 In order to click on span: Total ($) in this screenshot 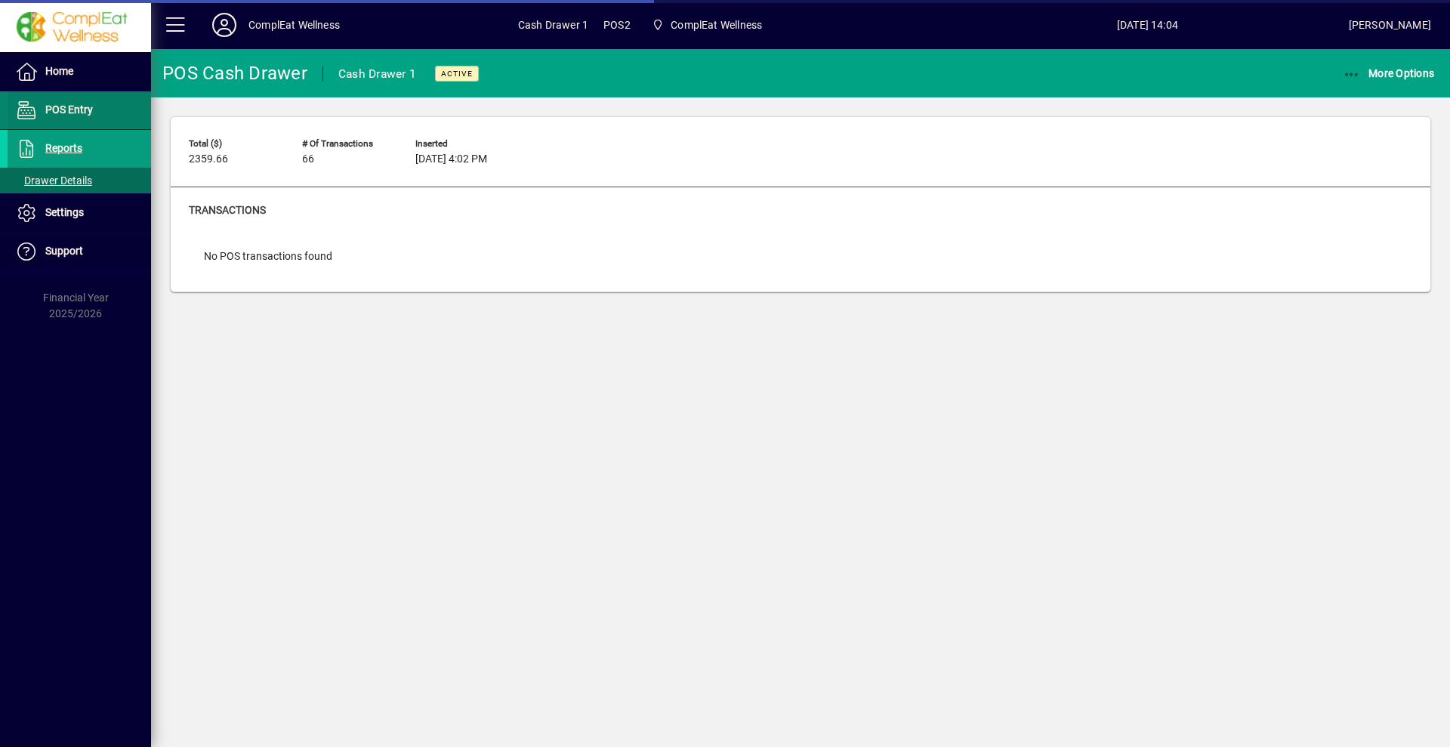, I will do `click(234, 144)`.